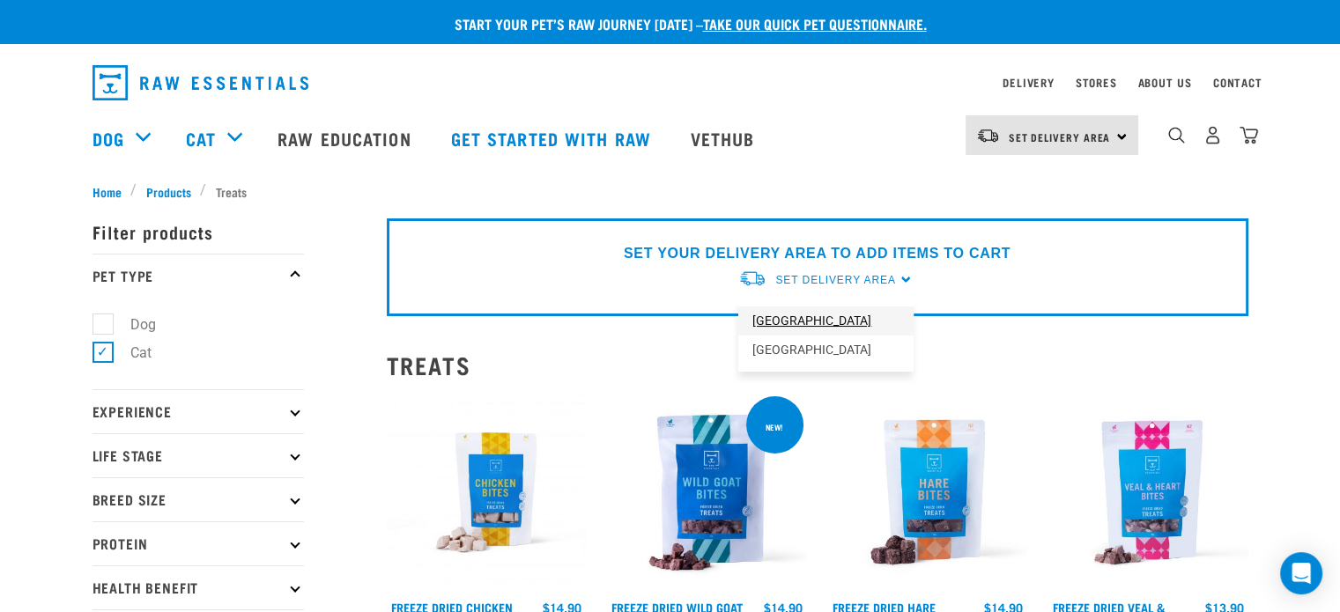  Describe the element at coordinates (1148, 492) in the screenshot. I see `img: Raw Essentials Freeze Dried Veal & Heart Bites Treats` at that location.